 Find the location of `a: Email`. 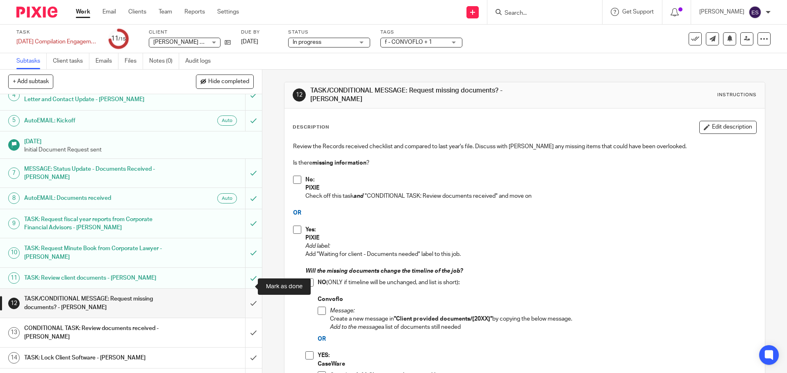

a: Email is located at coordinates (109, 12).